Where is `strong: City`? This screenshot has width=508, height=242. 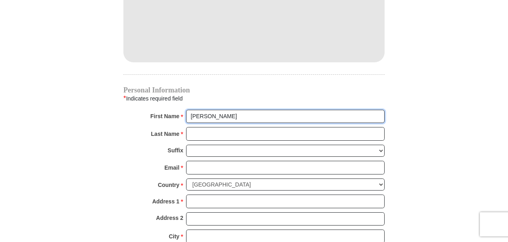
strong: City is located at coordinates (174, 236).